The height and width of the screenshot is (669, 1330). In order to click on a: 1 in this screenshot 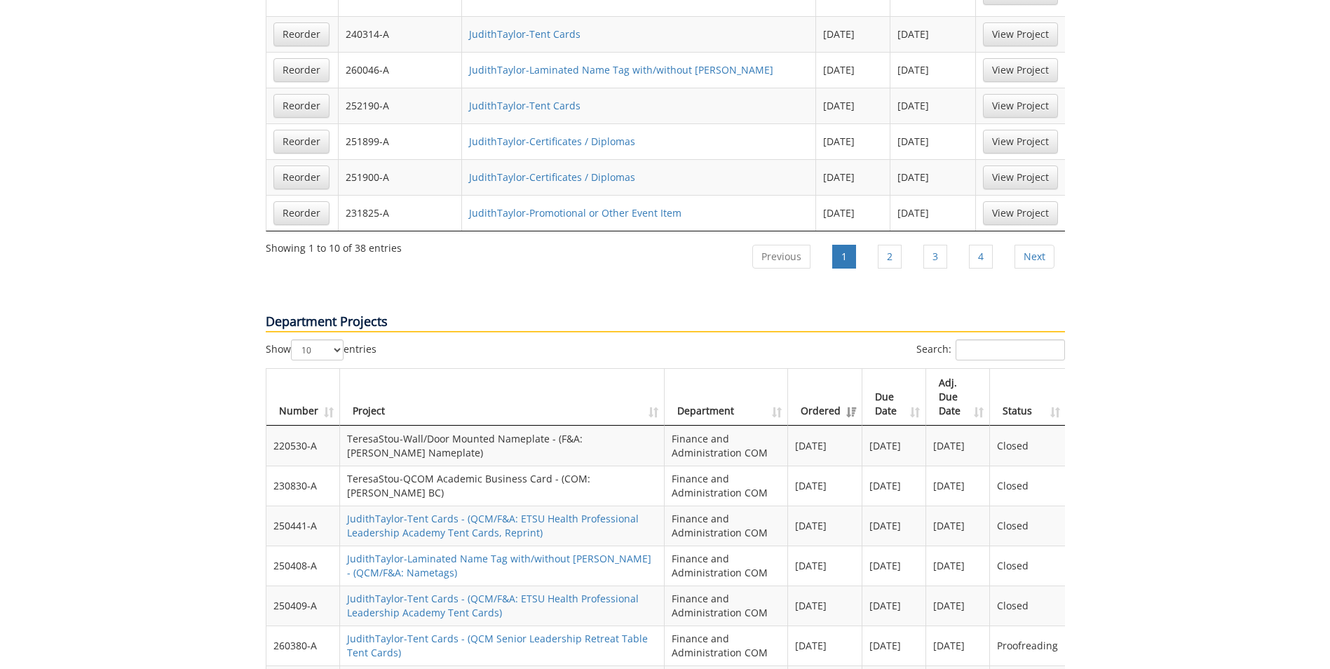, I will do `click(844, 257)`.